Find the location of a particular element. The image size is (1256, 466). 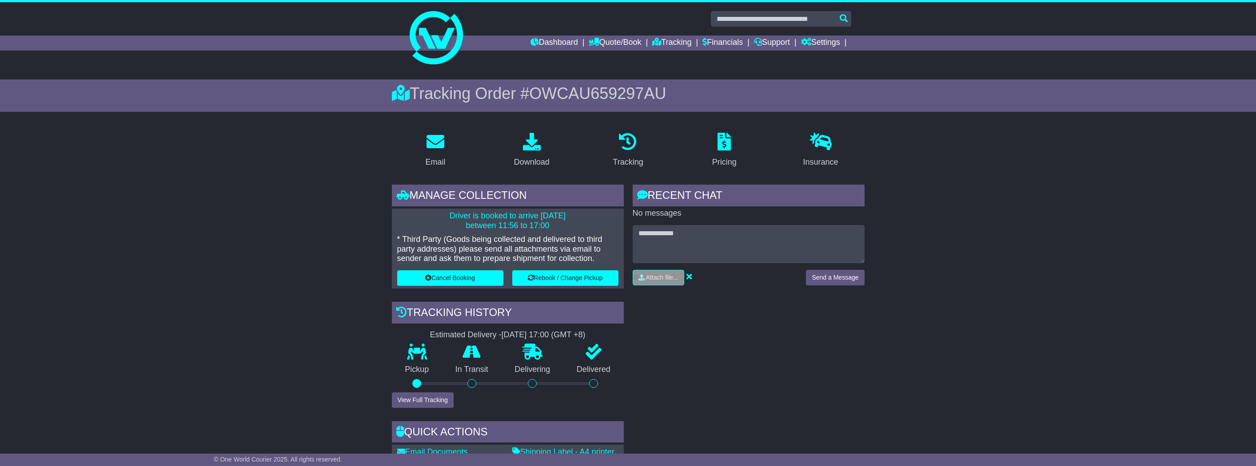

a: Settings is located at coordinates (820, 43).